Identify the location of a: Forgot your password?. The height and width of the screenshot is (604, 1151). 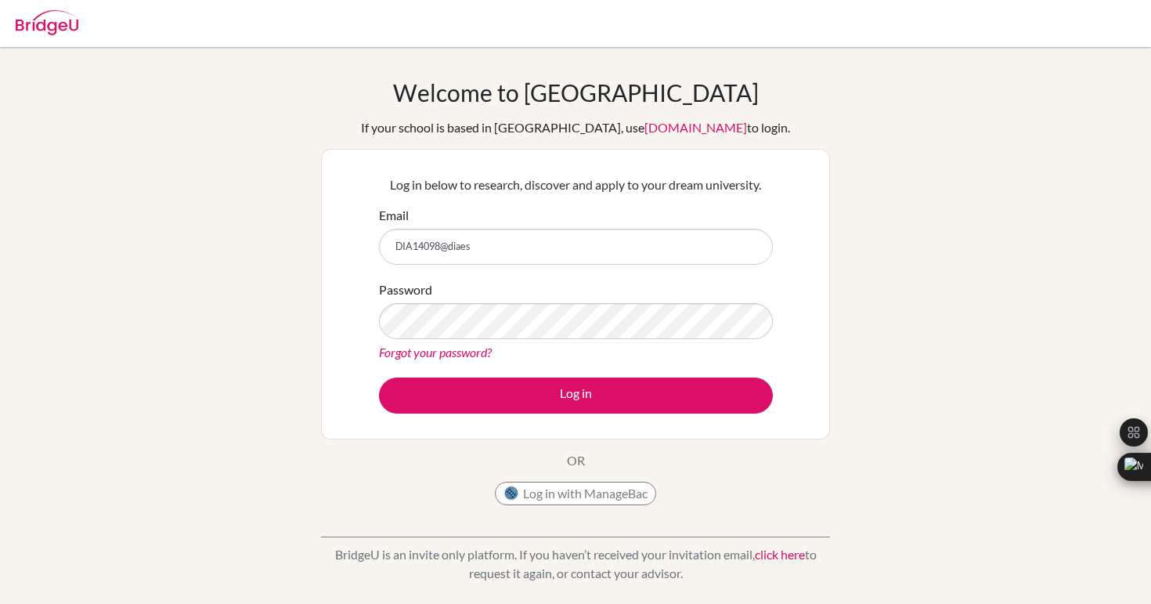
(435, 352).